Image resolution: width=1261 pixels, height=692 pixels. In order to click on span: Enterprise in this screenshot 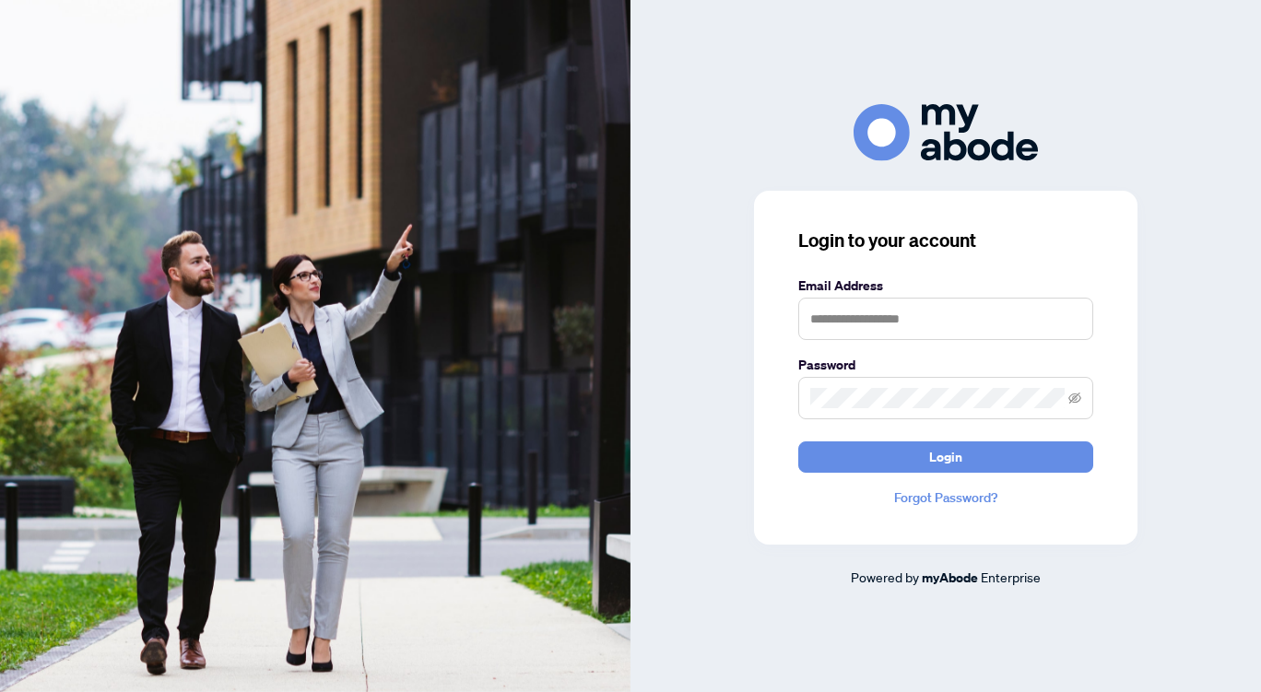, I will do `click(1010, 577)`.